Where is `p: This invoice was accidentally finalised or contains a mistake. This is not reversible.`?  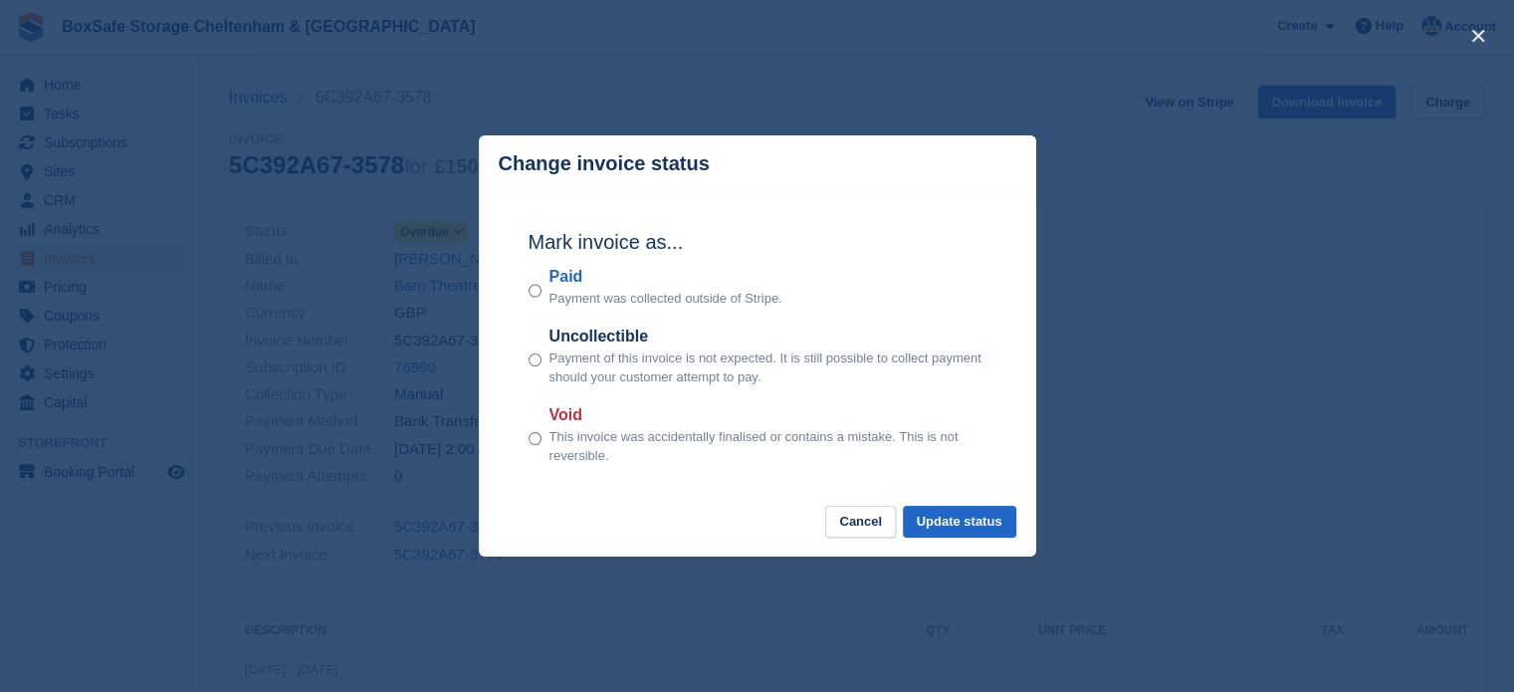
p: This invoice was accidentally finalised or contains a mistake. This is not reversible. is located at coordinates (768, 446).